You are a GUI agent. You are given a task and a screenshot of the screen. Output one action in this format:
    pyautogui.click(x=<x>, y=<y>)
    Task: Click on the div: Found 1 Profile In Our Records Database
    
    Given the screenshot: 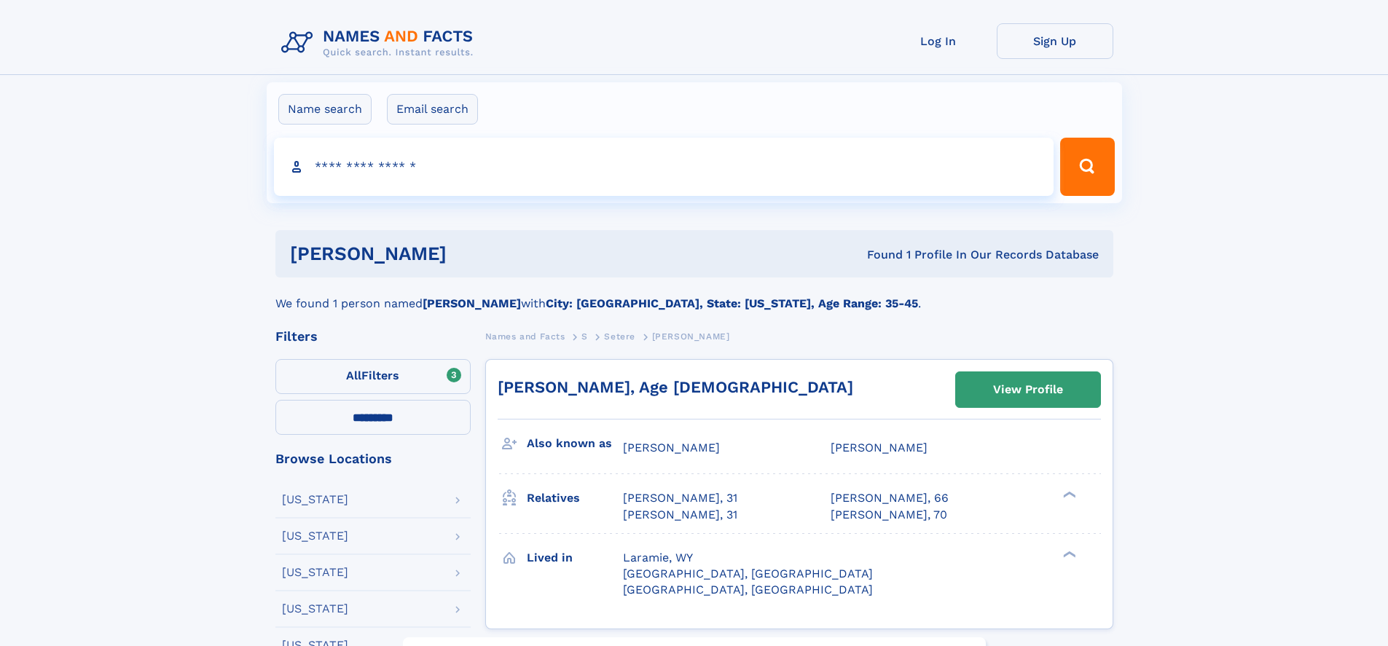 What is the action you would take?
    pyautogui.click(x=878, y=255)
    